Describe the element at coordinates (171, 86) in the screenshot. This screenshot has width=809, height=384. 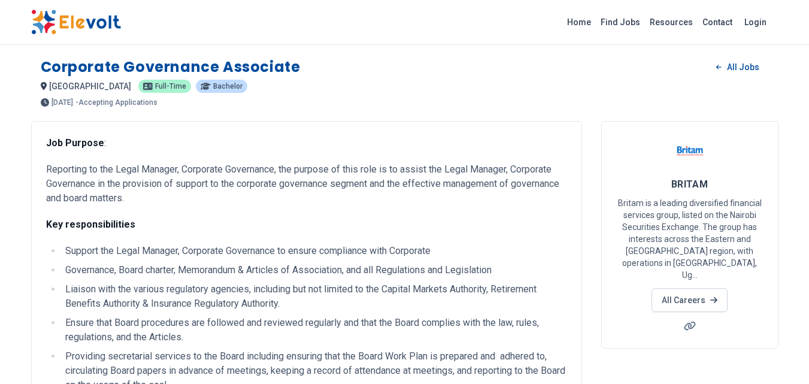
I see `span: Full-time` at that location.